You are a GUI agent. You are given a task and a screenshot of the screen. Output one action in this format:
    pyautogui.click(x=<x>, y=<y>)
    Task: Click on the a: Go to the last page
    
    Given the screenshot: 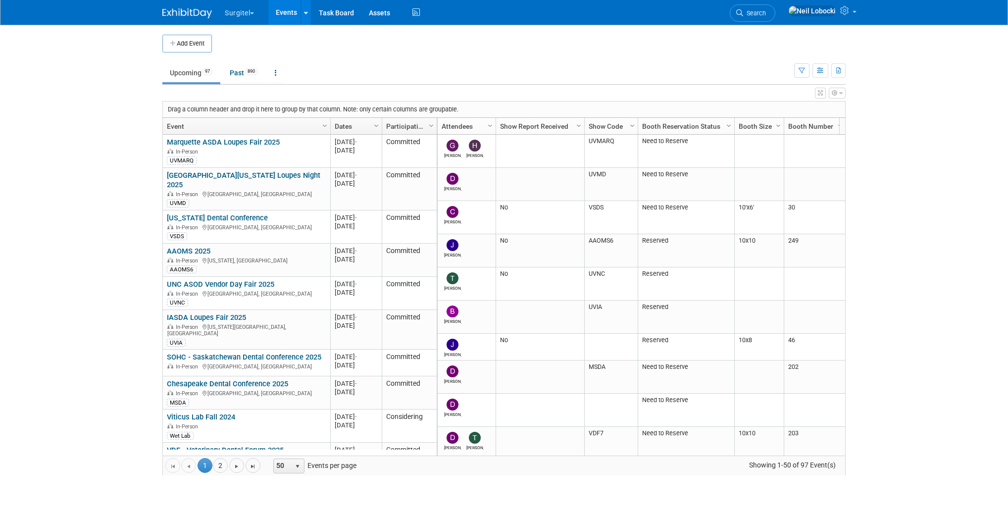 What is the action you would take?
    pyautogui.click(x=253, y=466)
    